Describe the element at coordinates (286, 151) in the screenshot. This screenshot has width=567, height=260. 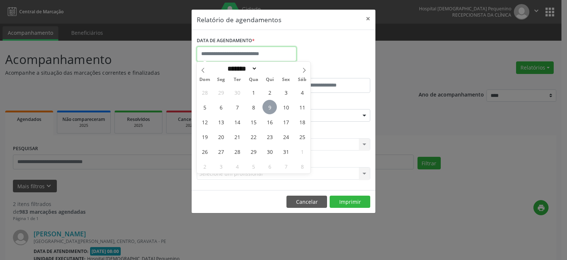
I see `span: Outubro 31, 2025` at that location.